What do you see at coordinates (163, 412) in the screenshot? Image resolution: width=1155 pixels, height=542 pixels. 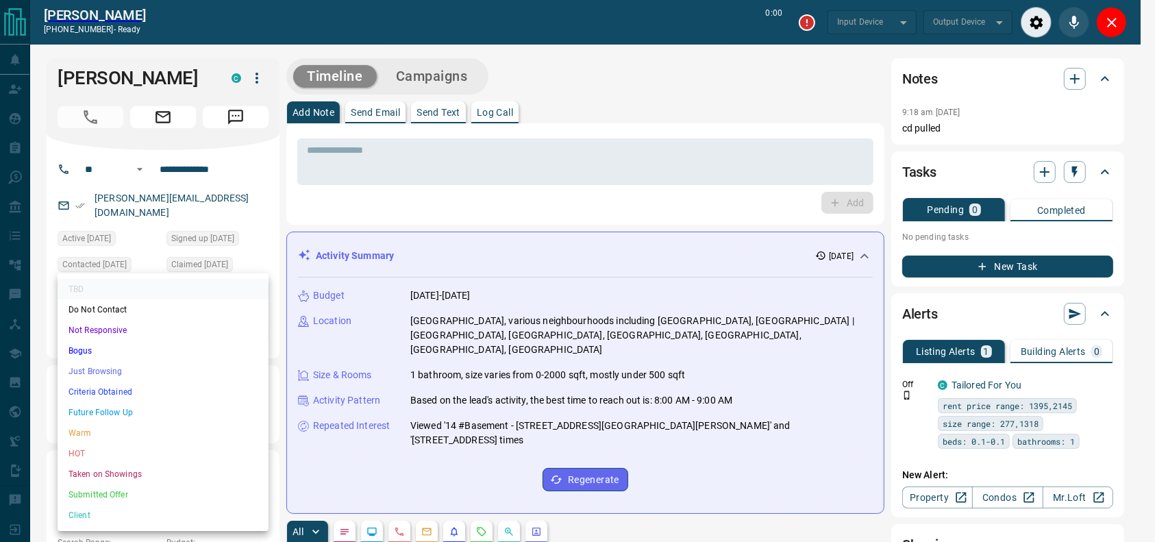 I see `li: Future Follow Up` at bounding box center [163, 412].